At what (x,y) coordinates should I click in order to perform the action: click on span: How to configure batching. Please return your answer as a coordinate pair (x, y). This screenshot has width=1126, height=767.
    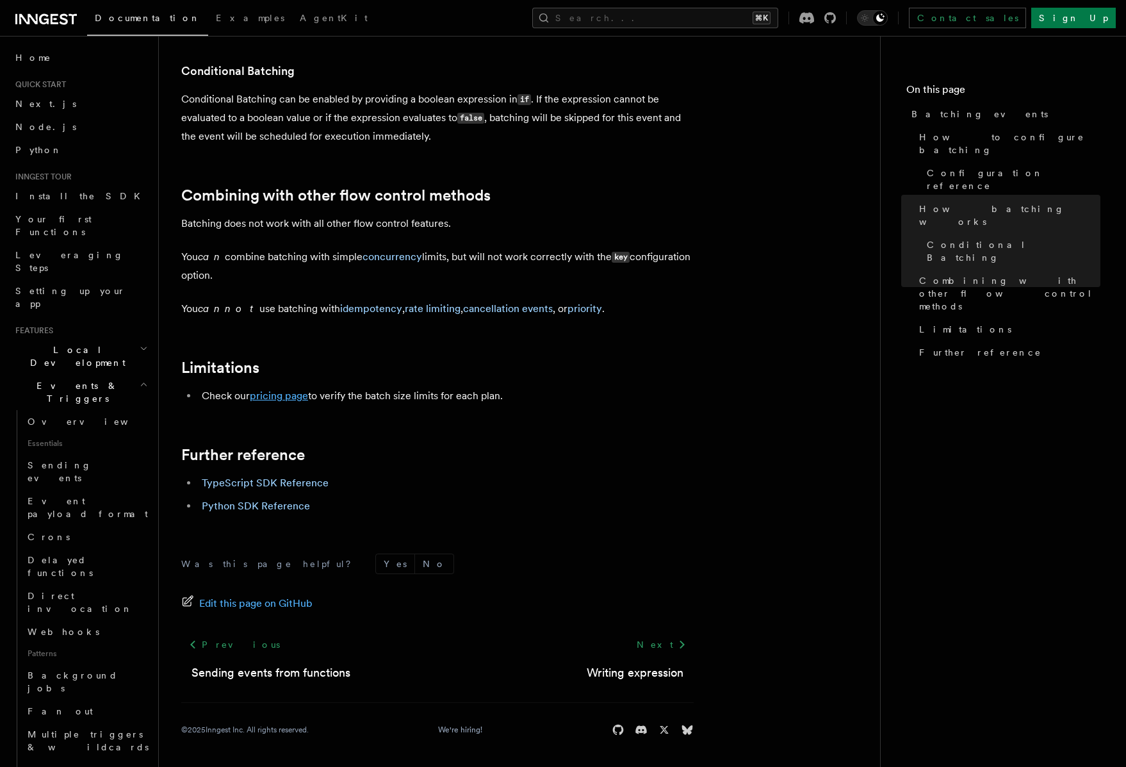
    Looking at the image, I should click on (1009, 143).